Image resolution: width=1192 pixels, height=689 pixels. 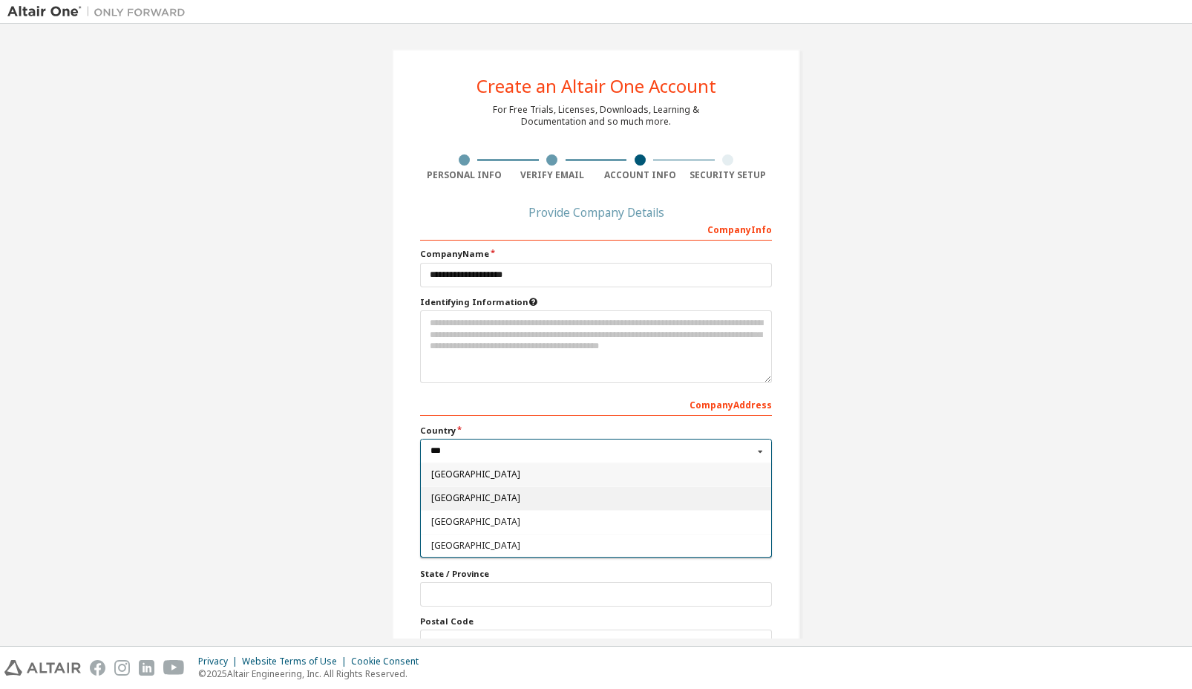 I want to click on label: Company Name, so click(x=596, y=254).